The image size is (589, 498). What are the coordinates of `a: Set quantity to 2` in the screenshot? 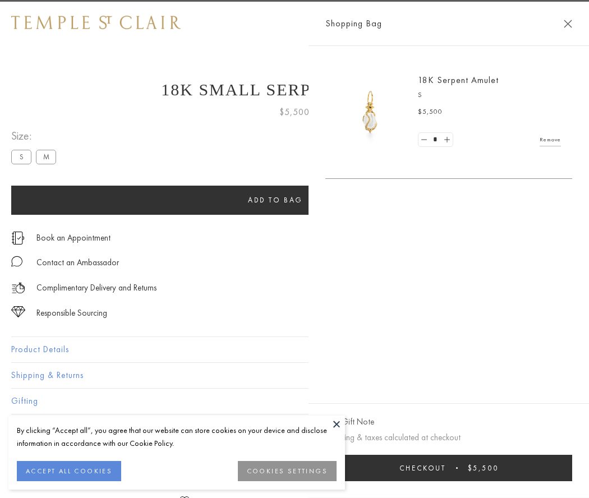 It's located at (446, 140).